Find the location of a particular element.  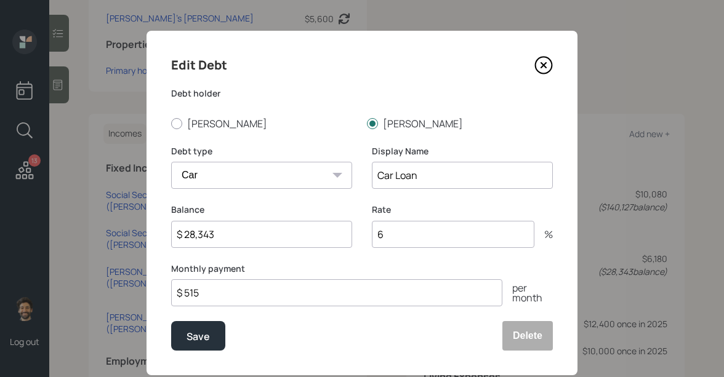

h4: Edit Debt is located at coordinates (199, 65).